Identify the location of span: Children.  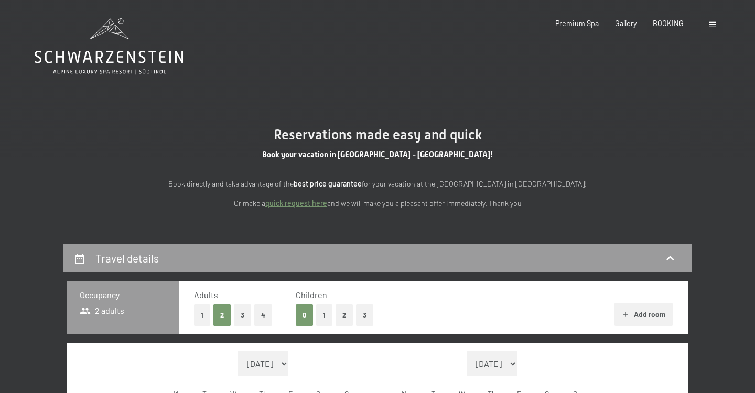
(312, 295).